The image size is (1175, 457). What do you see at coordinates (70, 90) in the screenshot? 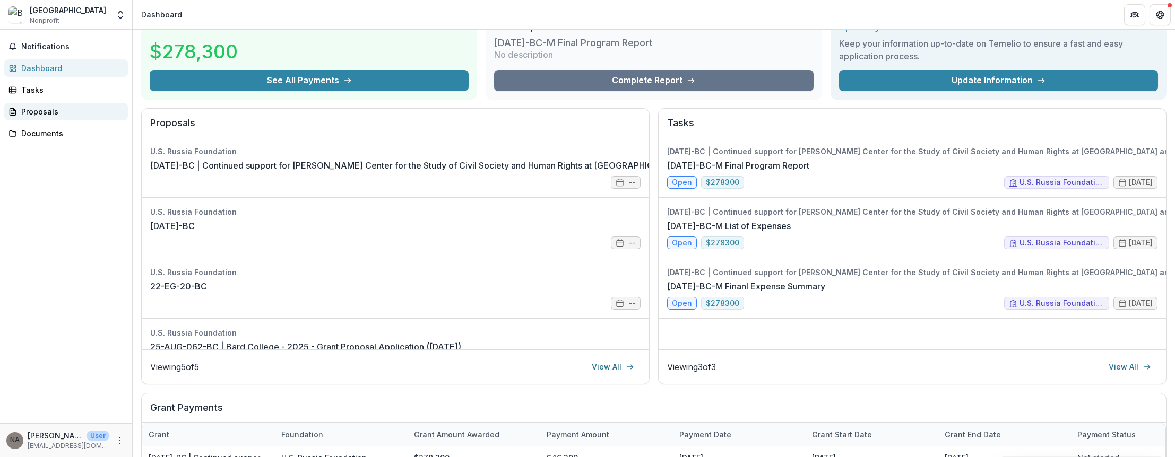
I see `div: Tasks` at bounding box center [70, 90].